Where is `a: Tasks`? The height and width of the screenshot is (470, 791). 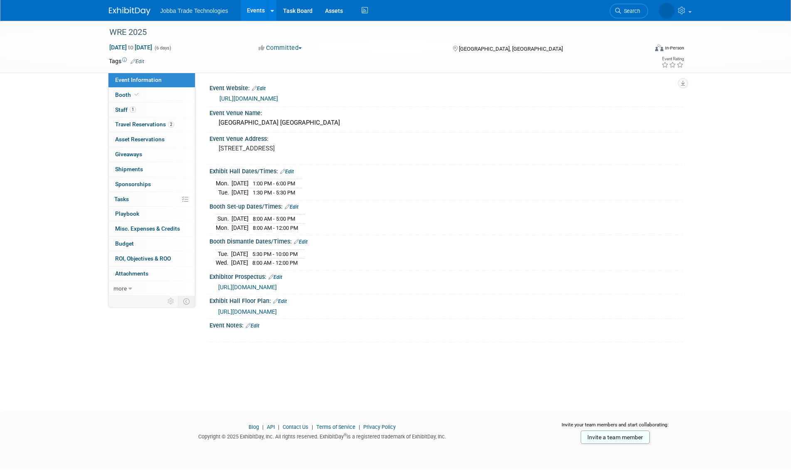 a: Tasks is located at coordinates (152, 199).